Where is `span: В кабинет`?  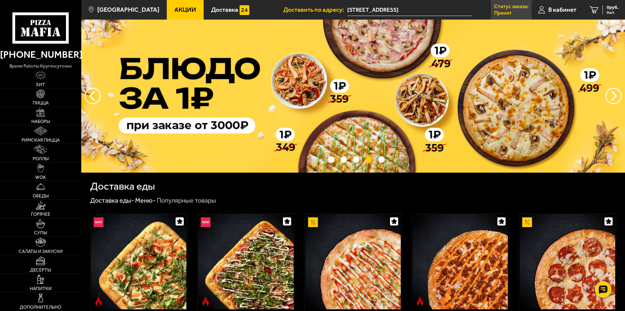 span: В кабинет is located at coordinates (563, 9).